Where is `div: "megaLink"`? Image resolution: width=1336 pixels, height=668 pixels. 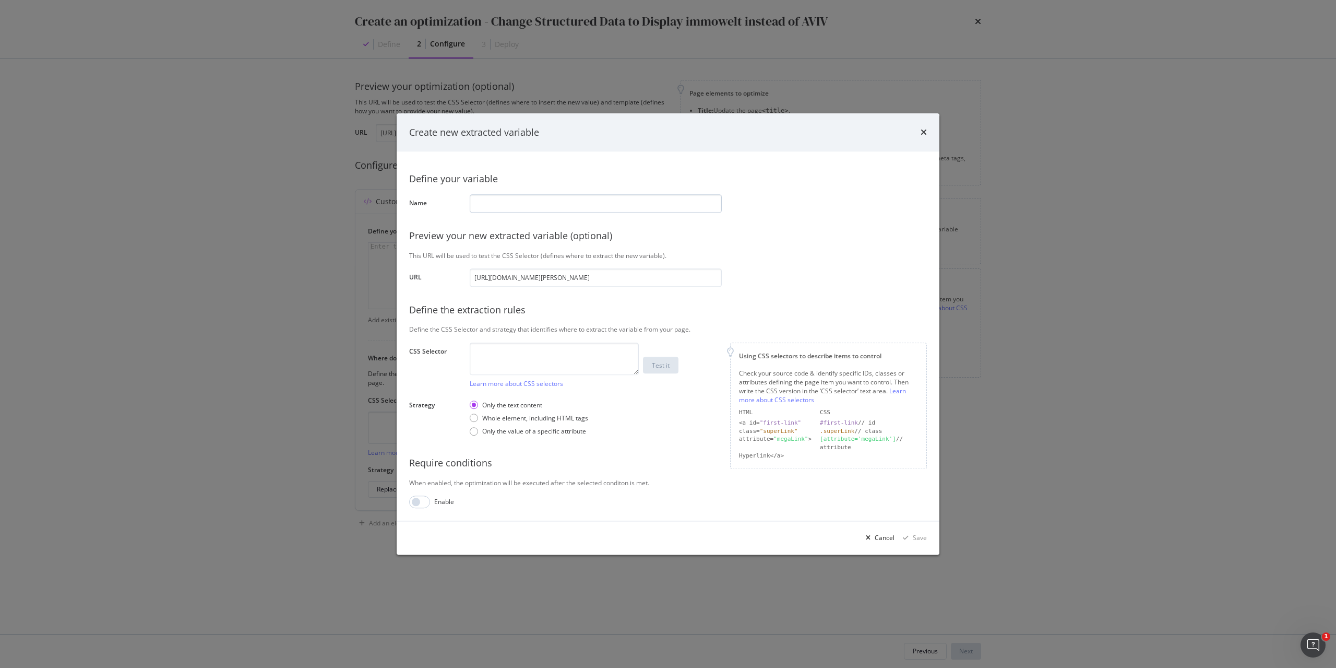
div: "megaLink" is located at coordinates (791, 439).